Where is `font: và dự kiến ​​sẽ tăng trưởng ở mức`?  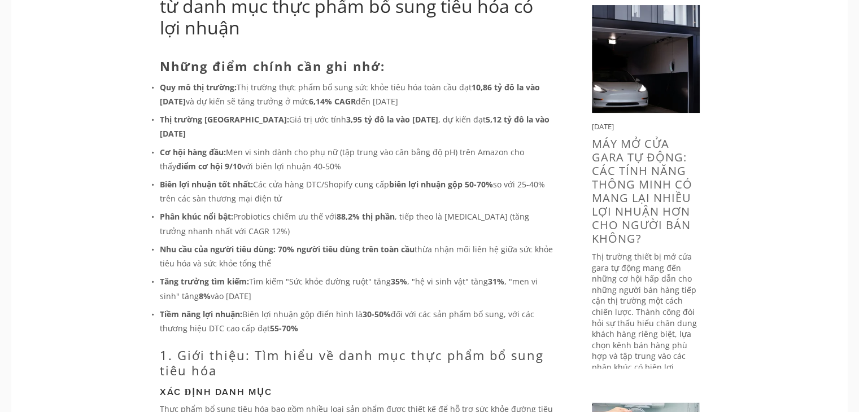
font: và dự kiến ​​sẽ tăng trưởng ở mức is located at coordinates (247, 101).